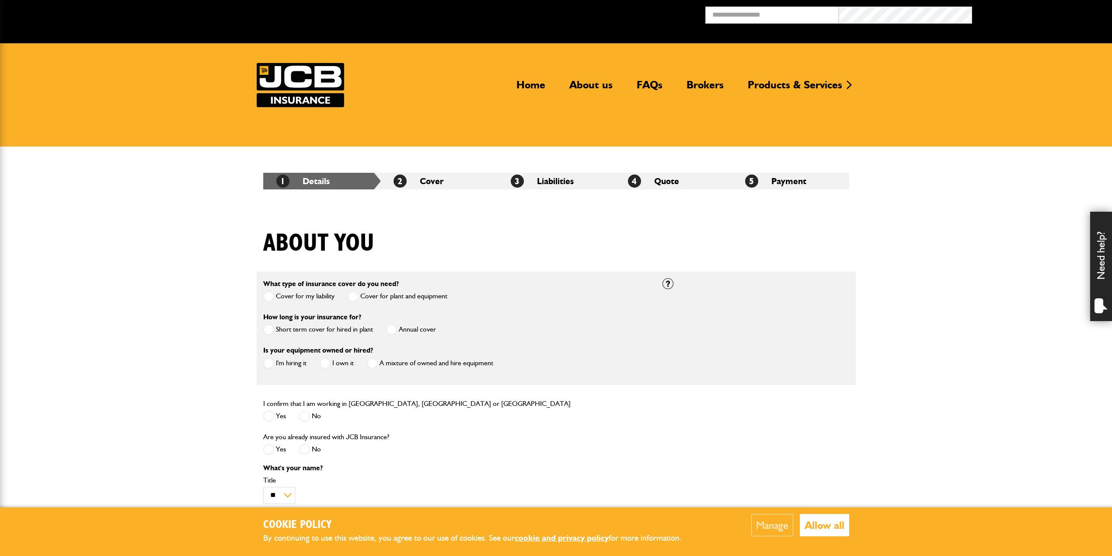 The width and height of the screenshot is (1112, 556). What do you see at coordinates (824, 525) in the screenshot?
I see `button: Allow all` at bounding box center [824, 525].